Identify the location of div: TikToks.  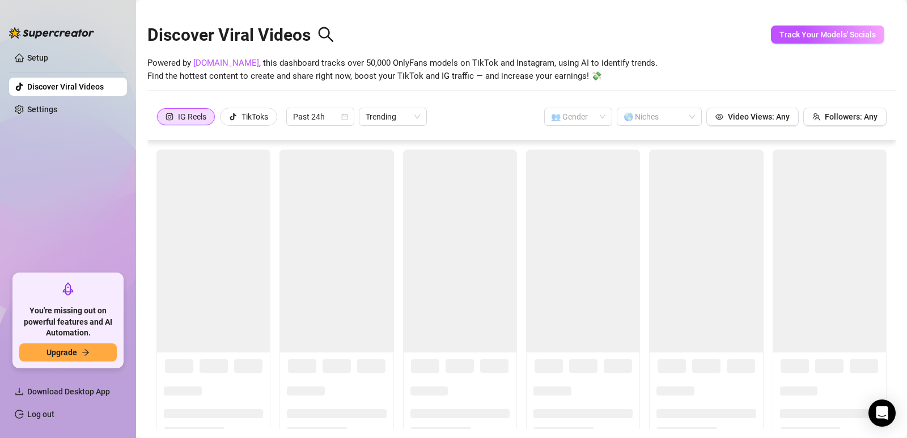
(254, 117).